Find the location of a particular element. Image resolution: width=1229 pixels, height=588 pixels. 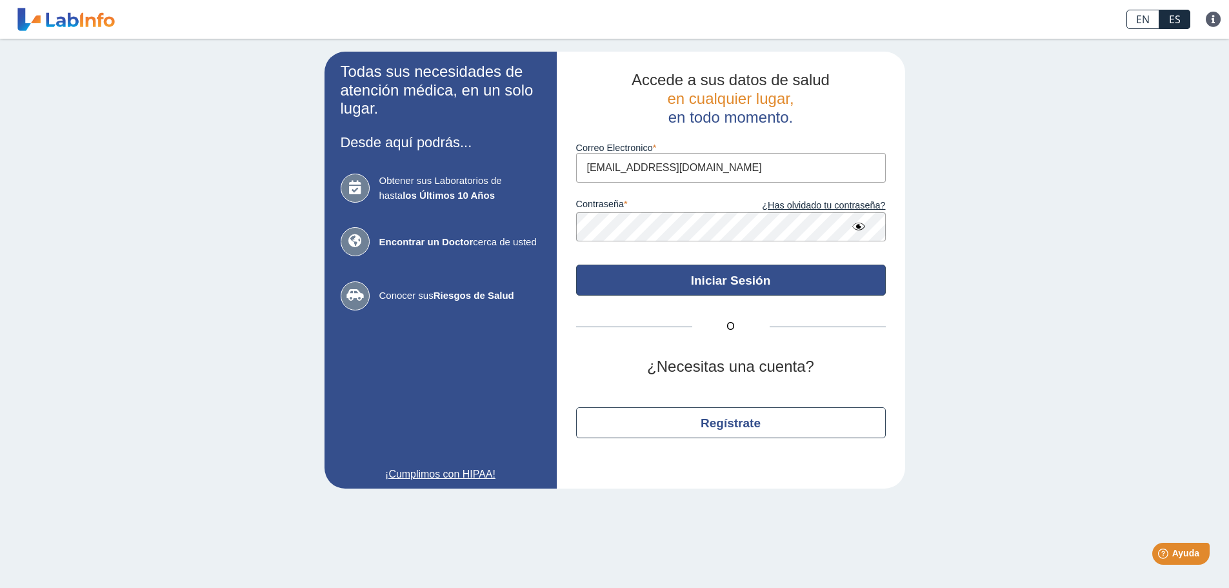

button: Regístrate is located at coordinates (731, 422).